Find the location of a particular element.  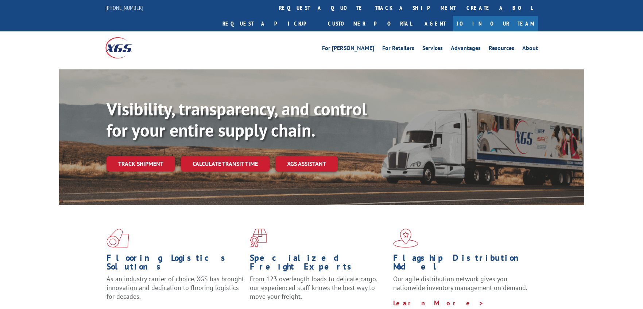

h1: Flooring Logistics Solutions is located at coordinates (175, 264).